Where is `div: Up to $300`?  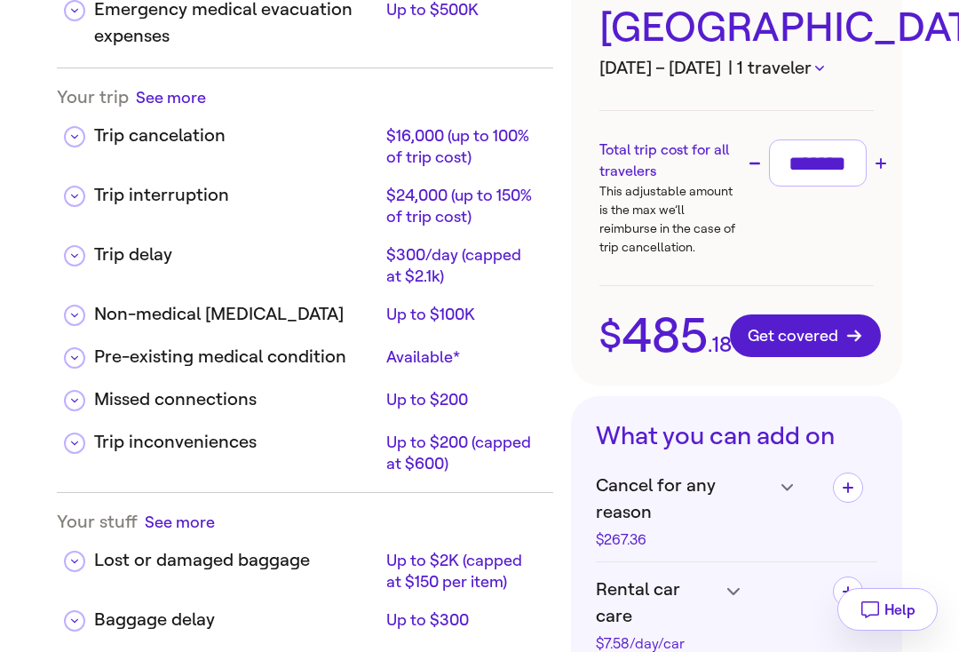
div: Up to $300 is located at coordinates (462, 620).